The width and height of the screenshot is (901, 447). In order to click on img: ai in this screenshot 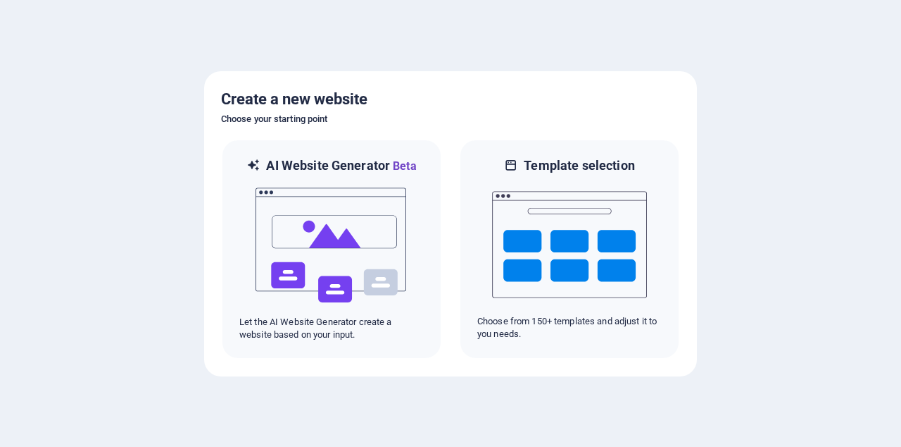, I will do `click(332, 245)`.